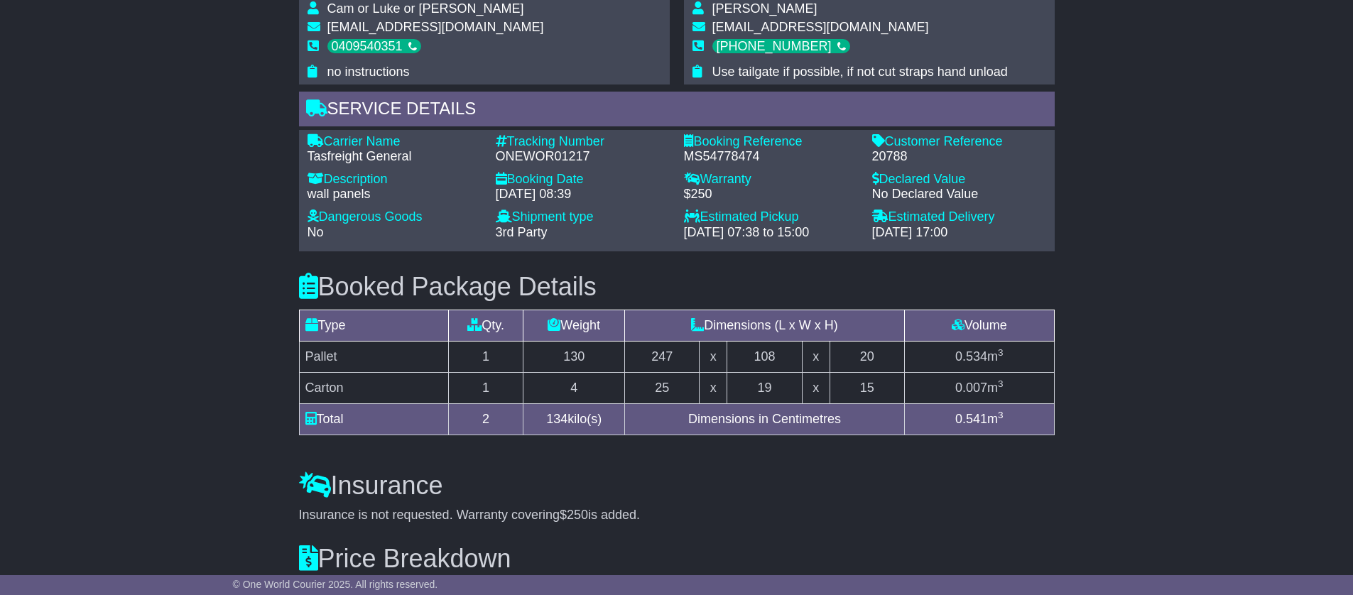  Describe the element at coordinates (677, 559) in the screenshot. I see `h3: Price Breakdown` at that location.